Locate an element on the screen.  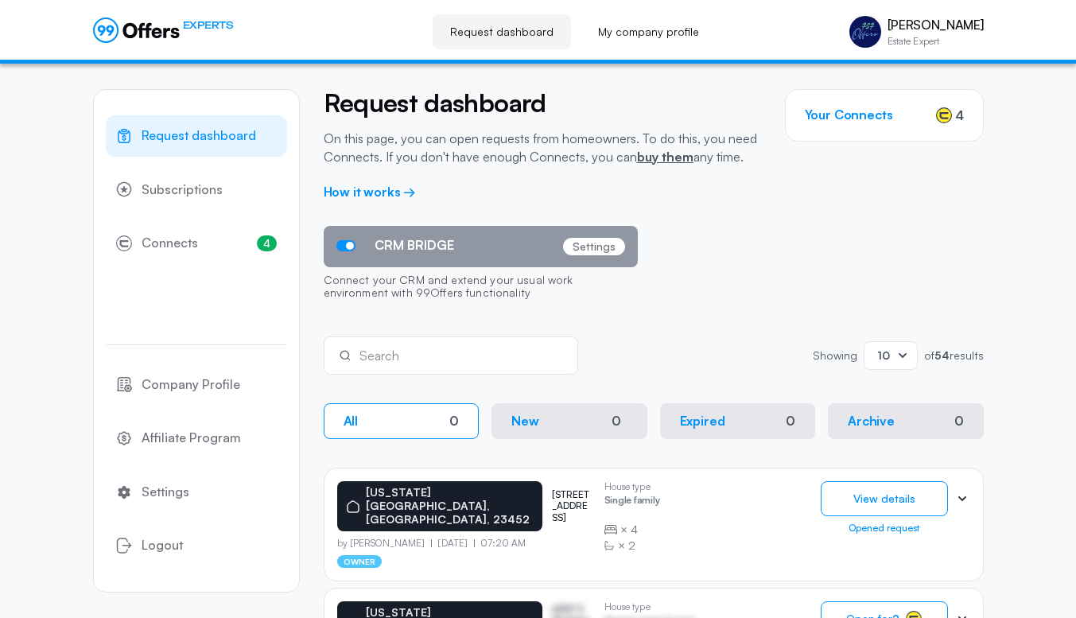
span: Settings is located at coordinates (165, 492).